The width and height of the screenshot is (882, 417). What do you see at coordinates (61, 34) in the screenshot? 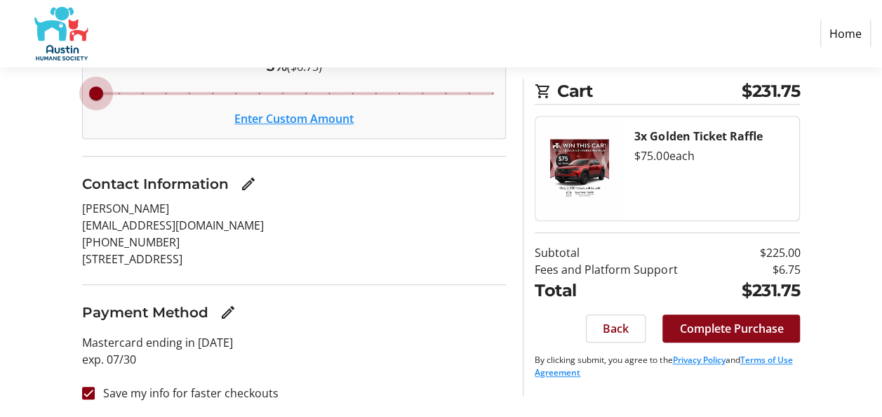
I see `img: Austin Humane Society's Logo` at bounding box center [61, 34].